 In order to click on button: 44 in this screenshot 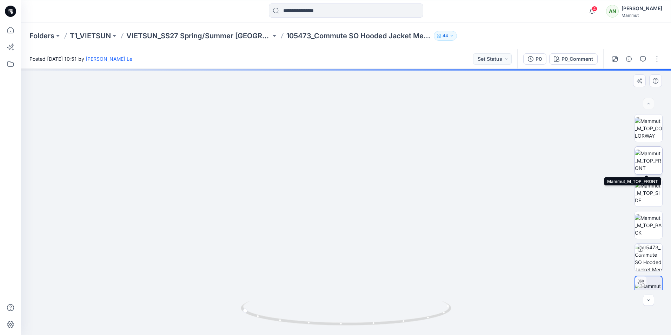, I will do `click(445, 36)`.